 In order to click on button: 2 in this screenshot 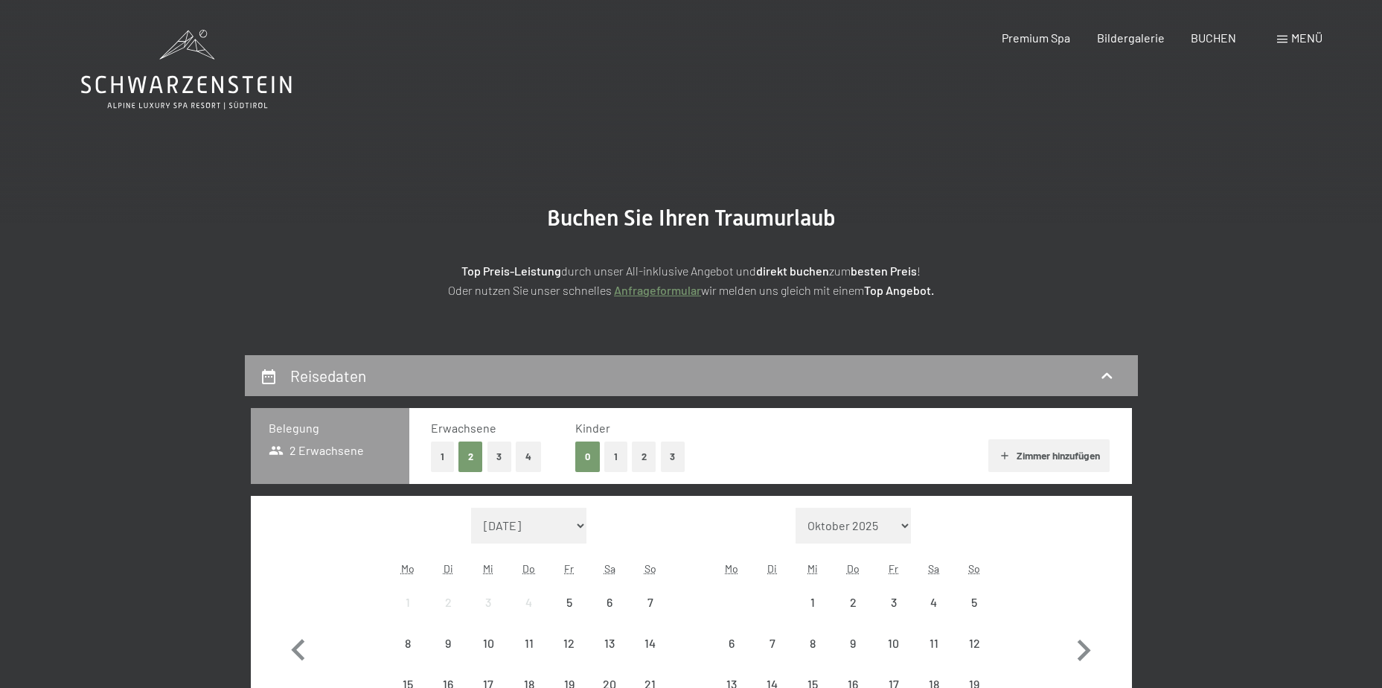, I will do `click(644, 456)`.